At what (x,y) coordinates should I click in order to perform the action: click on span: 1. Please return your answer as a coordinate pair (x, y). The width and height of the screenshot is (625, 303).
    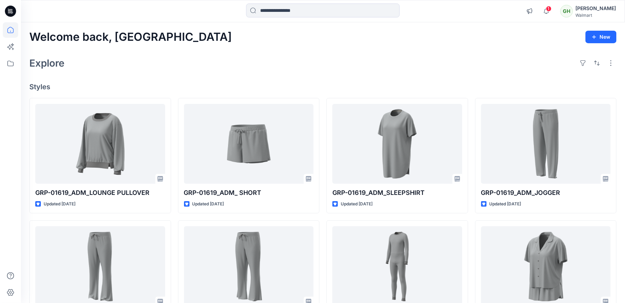
    Looking at the image, I should click on (549, 9).